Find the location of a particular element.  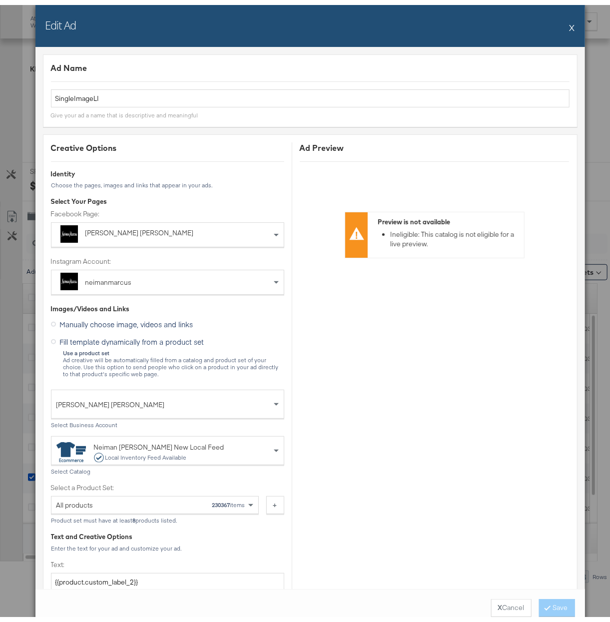

label: Text: is located at coordinates (167, 559).